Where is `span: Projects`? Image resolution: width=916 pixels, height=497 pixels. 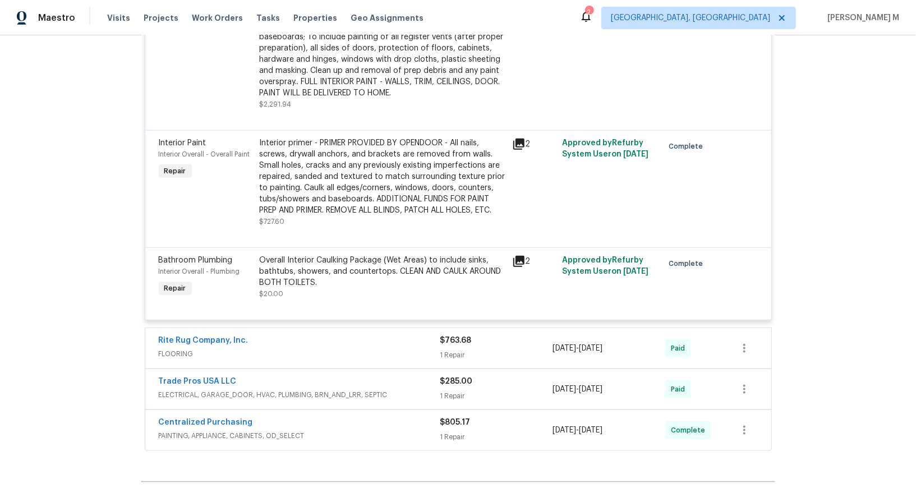
span: Projects is located at coordinates (161, 18).